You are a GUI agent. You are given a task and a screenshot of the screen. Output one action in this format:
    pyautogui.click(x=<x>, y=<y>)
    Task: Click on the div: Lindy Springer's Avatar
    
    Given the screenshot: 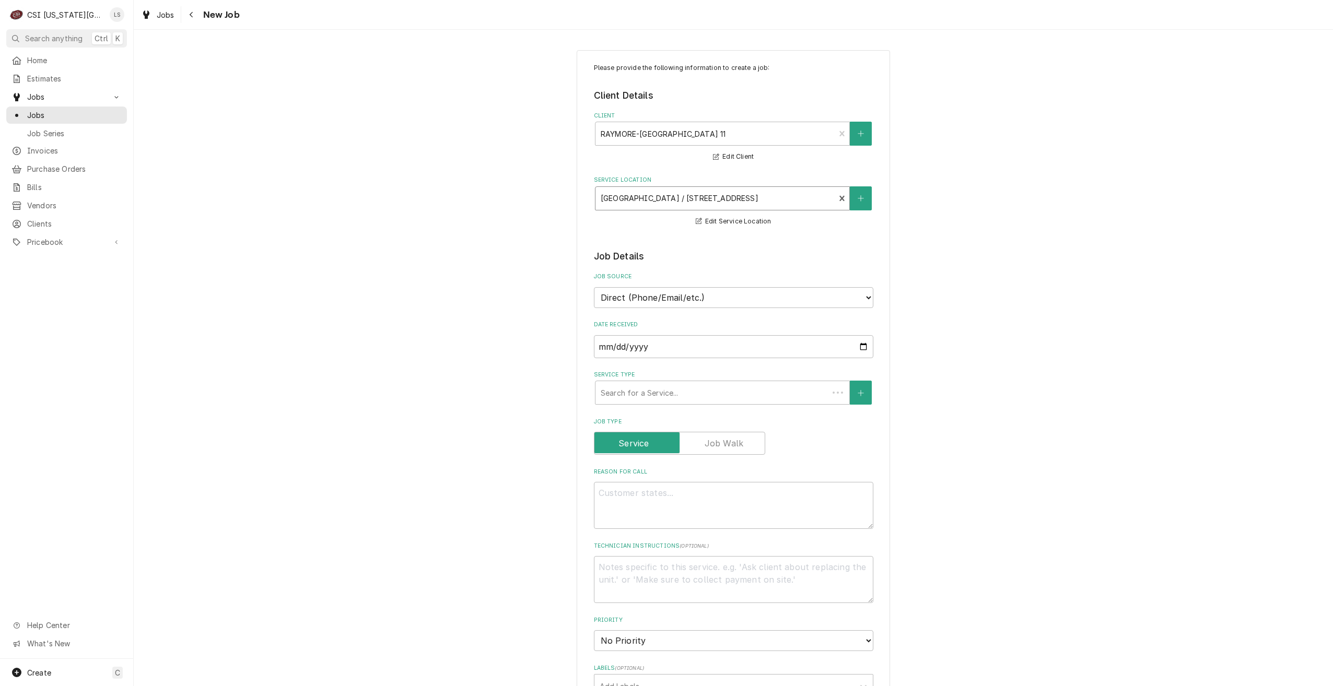 What is the action you would take?
    pyautogui.click(x=117, y=15)
    